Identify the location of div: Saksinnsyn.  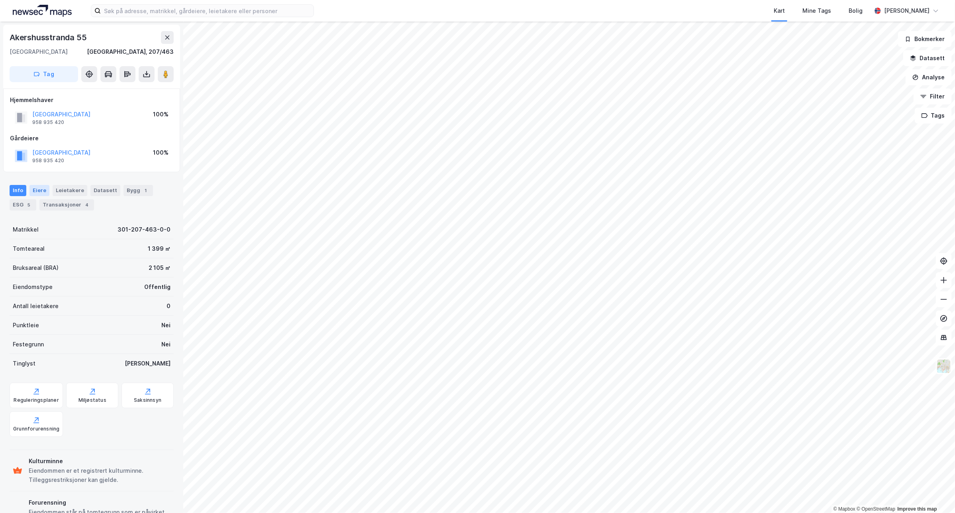
(147, 400).